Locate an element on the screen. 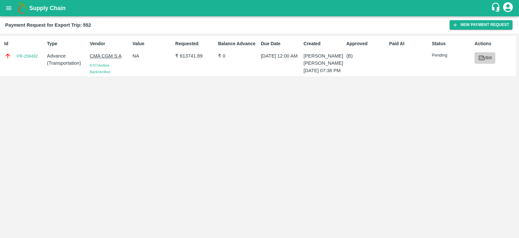  p: ₹ 0 is located at coordinates (238, 56).